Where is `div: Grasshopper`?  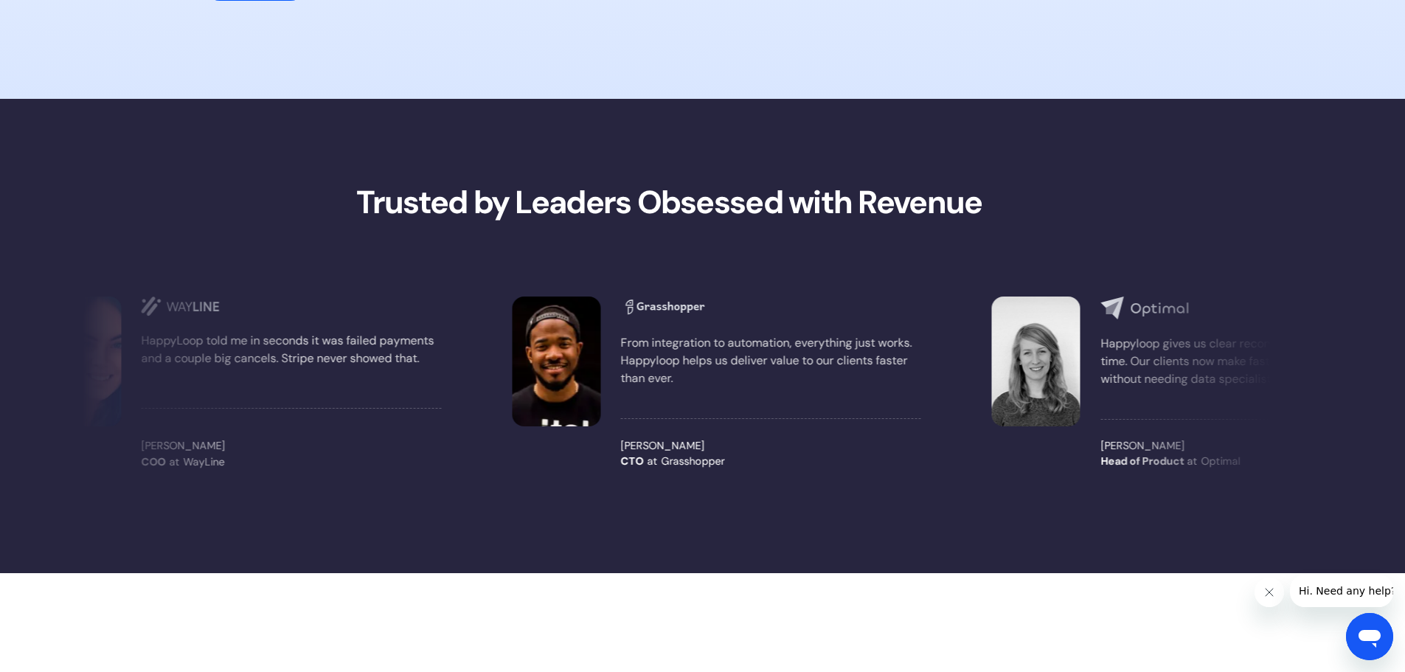
div: Grasshopper is located at coordinates (693, 462).